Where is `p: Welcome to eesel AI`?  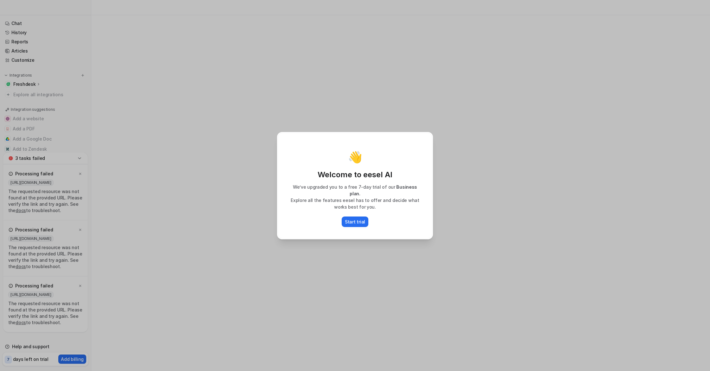 p: Welcome to eesel AI is located at coordinates (355, 175).